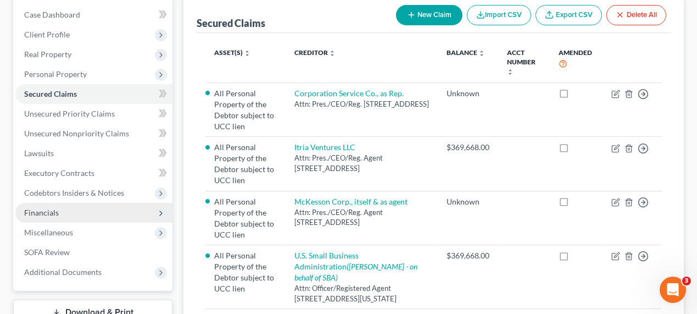 The height and width of the screenshot is (314, 697). Describe the element at coordinates (325, 147) in the screenshot. I see `a: Itria Ventures LLC` at that location.